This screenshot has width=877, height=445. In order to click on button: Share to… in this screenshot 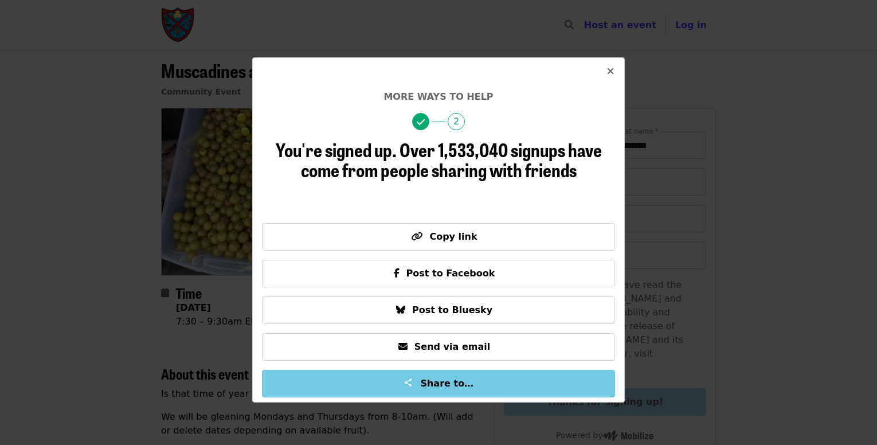, I will do `click(438, 383)`.